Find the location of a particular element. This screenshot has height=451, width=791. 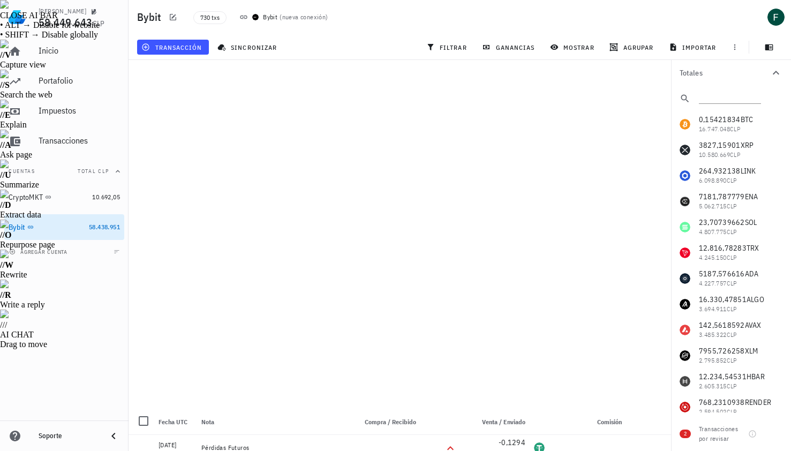

span: 2 is located at coordinates (685, 434).